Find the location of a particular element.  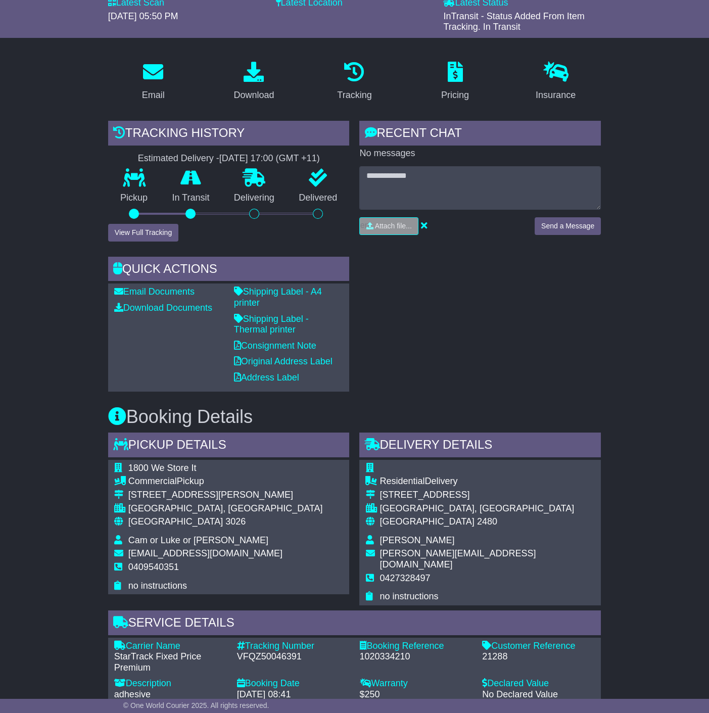

div: Pricing is located at coordinates (455, 95).